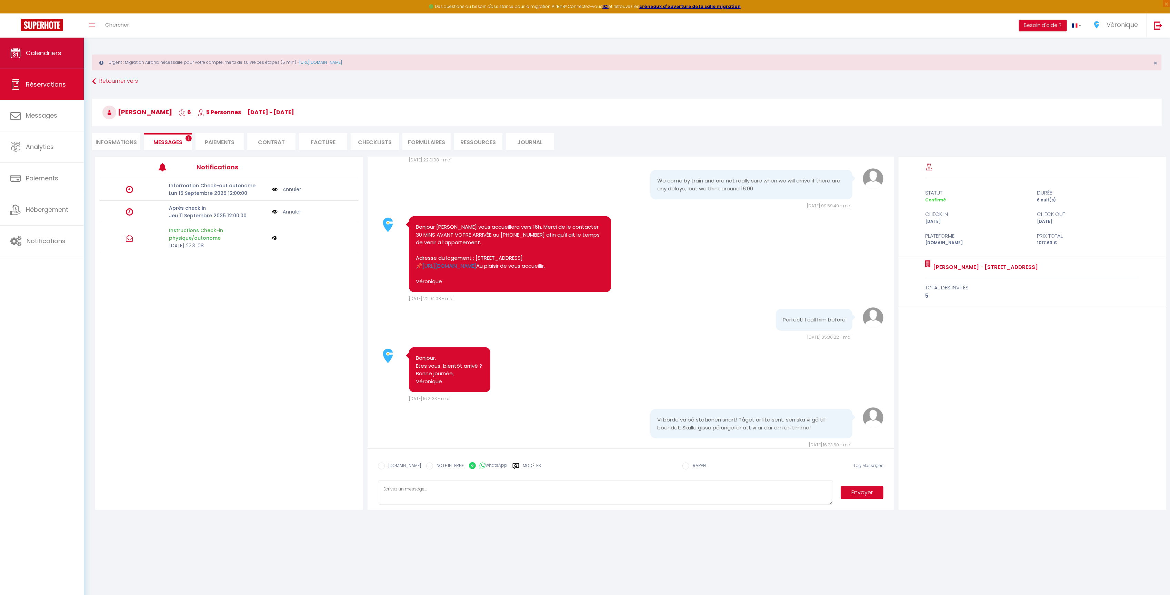 The width and height of the screenshot is (1170, 595). What do you see at coordinates (532, 468) in the screenshot?
I see `label: Modèles` at bounding box center [532, 468].